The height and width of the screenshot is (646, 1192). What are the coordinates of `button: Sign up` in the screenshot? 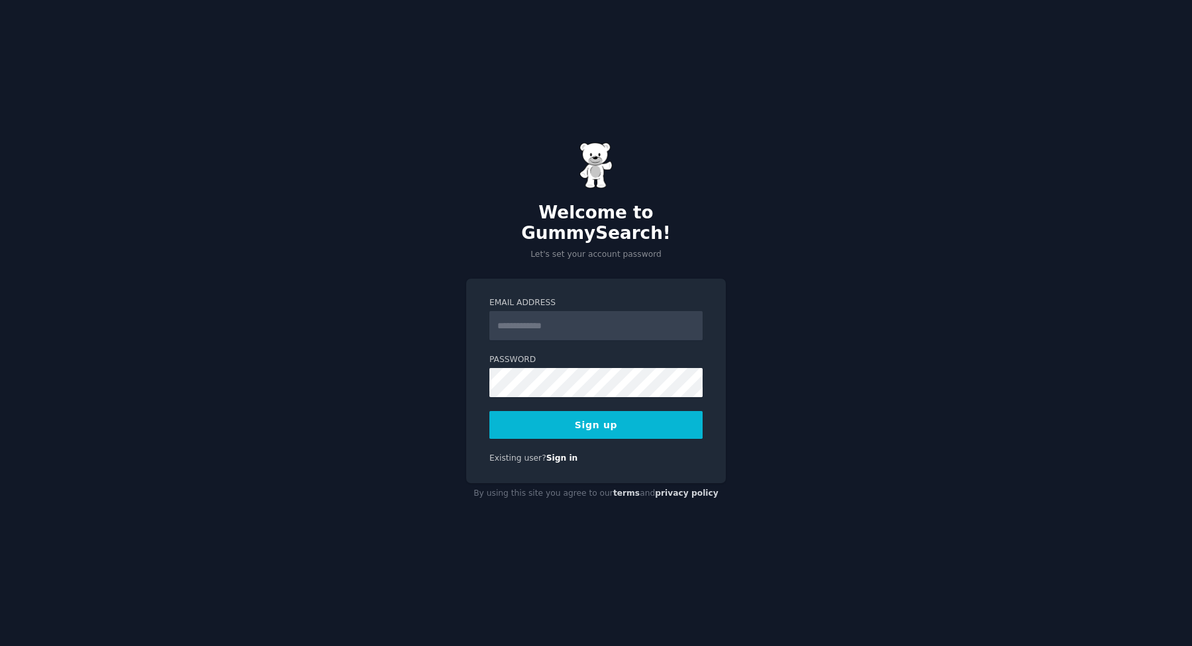 It's located at (596, 425).